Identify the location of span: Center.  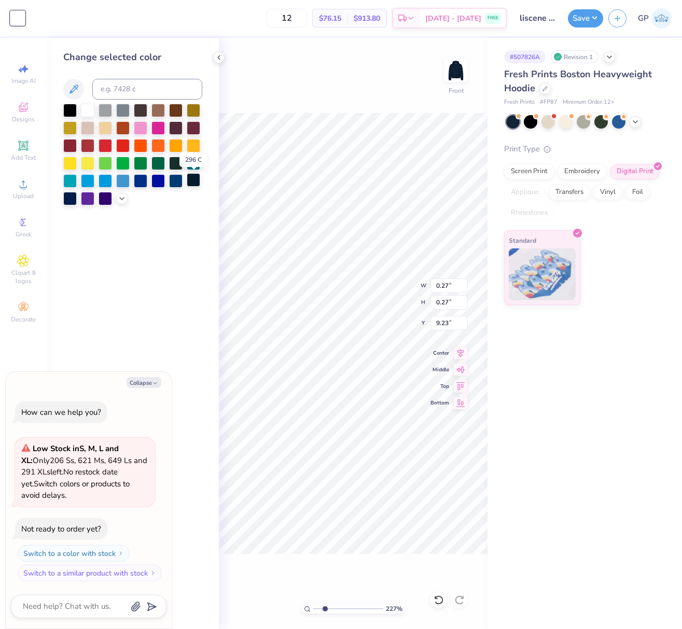
(440, 353).